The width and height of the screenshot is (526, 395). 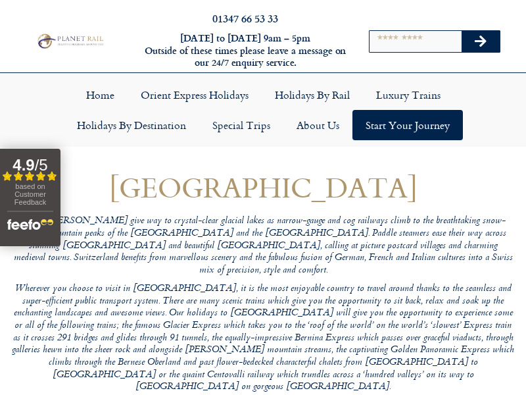 What do you see at coordinates (409, 95) in the screenshot?
I see `a: Luxury Trains` at bounding box center [409, 95].